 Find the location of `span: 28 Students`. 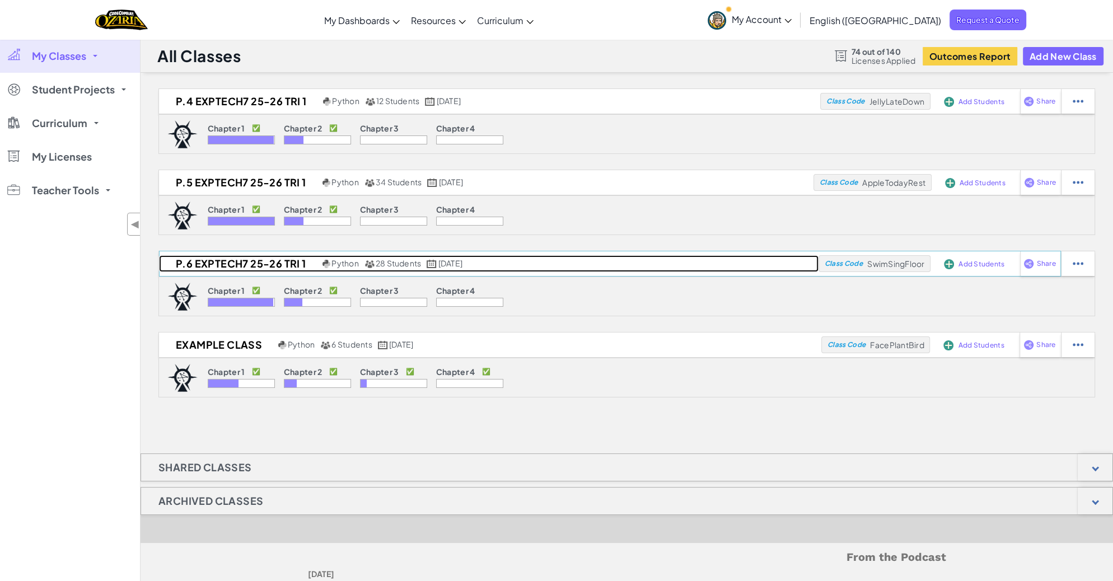

span: 28 Students is located at coordinates (399, 263).